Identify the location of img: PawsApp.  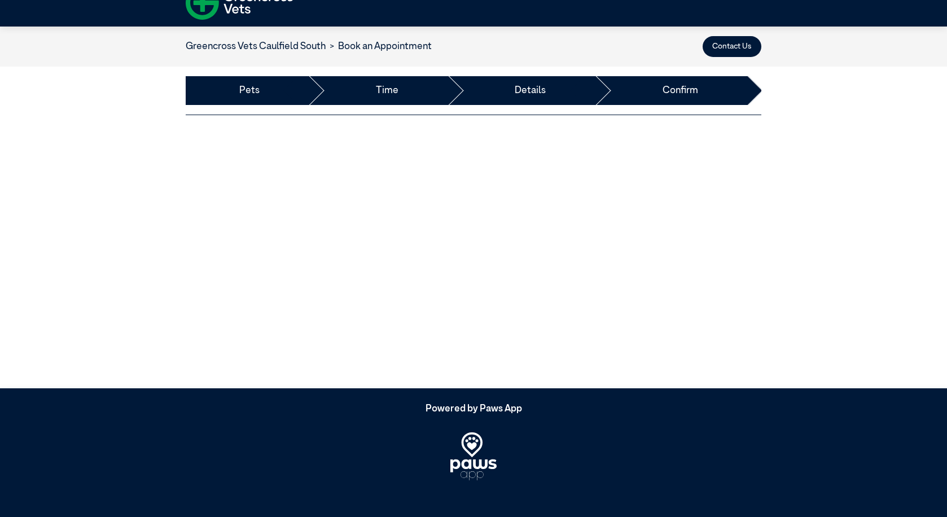
(474, 456).